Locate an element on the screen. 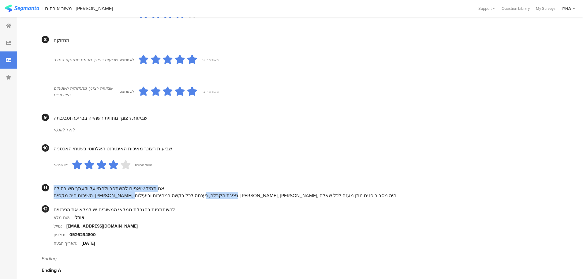 The height and width of the screenshot is (279, 583). div: שביעות רצונך מאיכות האינטרנט האלחוטי בשטחי האכסניה is located at coordinates (304, 148).